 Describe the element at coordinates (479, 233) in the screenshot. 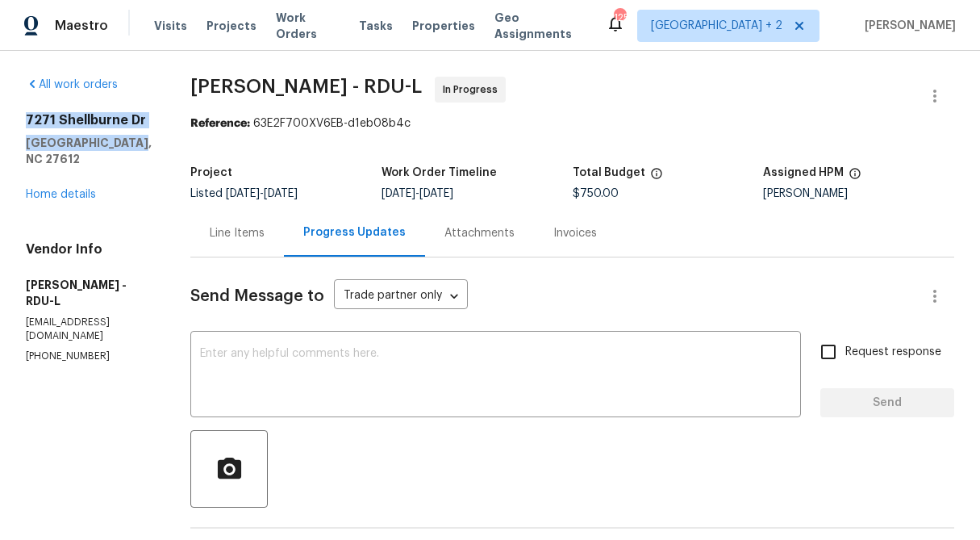

I see `div: Attachments` at that location.